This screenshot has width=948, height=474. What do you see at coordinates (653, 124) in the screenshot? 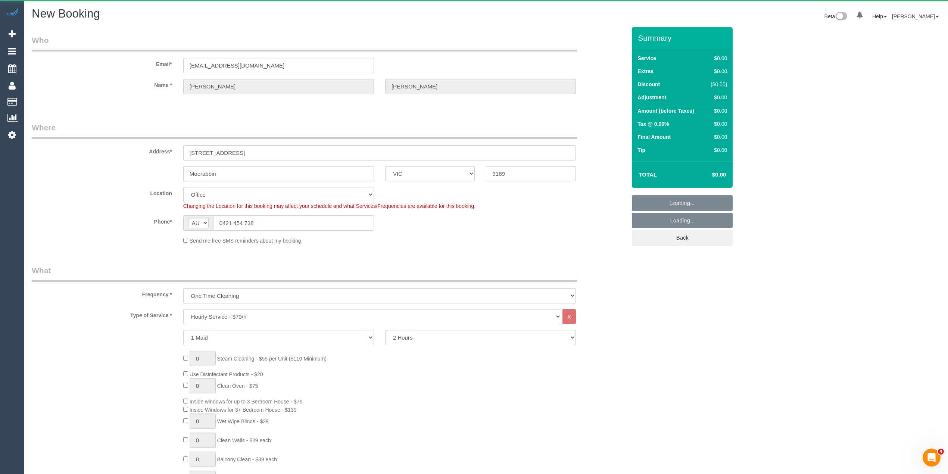
I see `label: Tax @ 0.00%` at bounding box center [653, 124].